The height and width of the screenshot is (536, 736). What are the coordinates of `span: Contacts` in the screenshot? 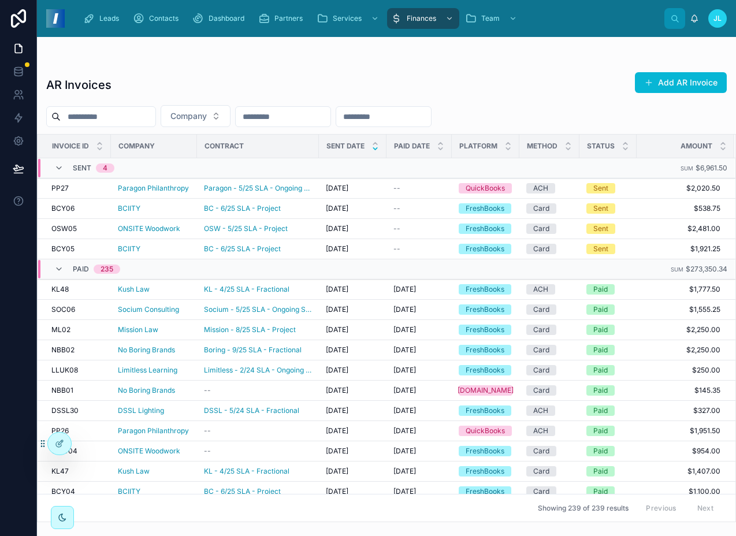 It's located at (163, 18).